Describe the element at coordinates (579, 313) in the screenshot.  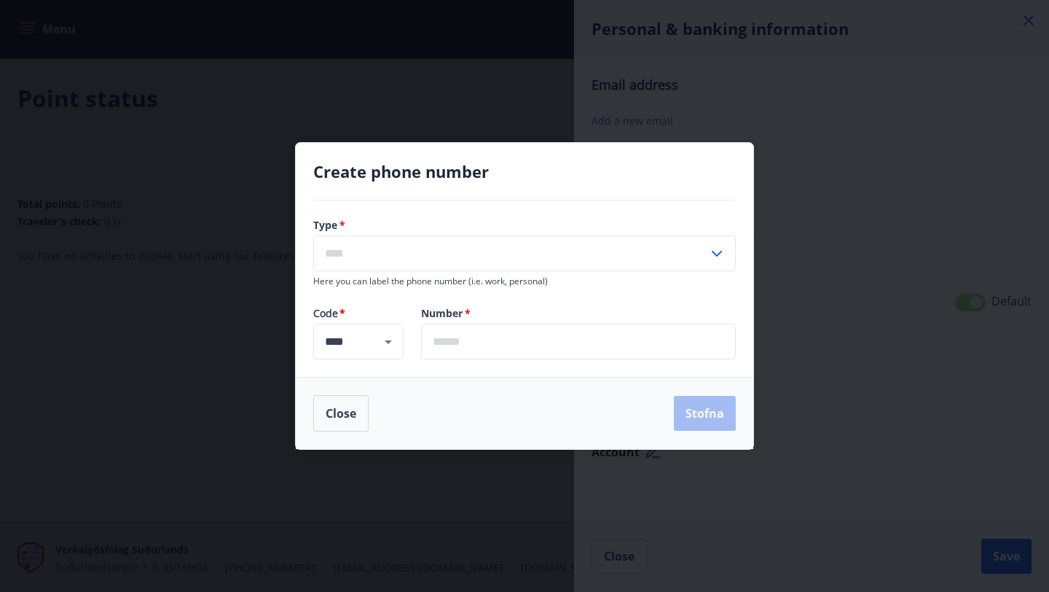
I see `label: Number` at that location.